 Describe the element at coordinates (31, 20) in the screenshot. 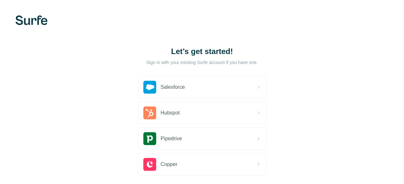

I see `img: Surfe's logo` at that location.